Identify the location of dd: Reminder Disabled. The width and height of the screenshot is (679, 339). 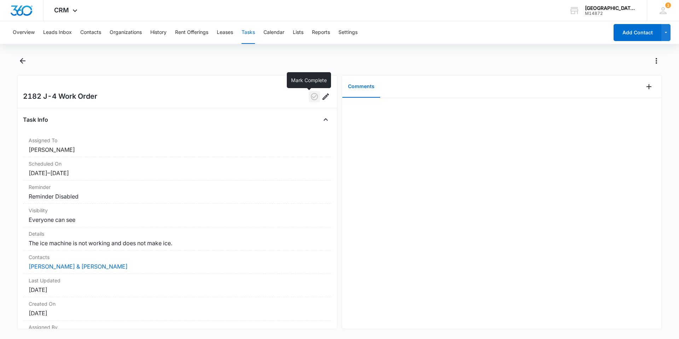
(177, 196).